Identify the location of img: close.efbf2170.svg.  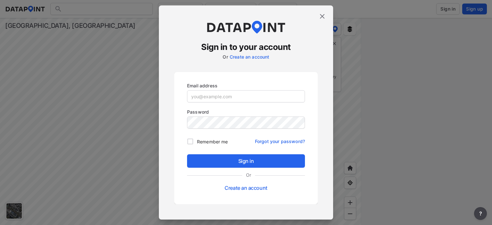
(322, 16).